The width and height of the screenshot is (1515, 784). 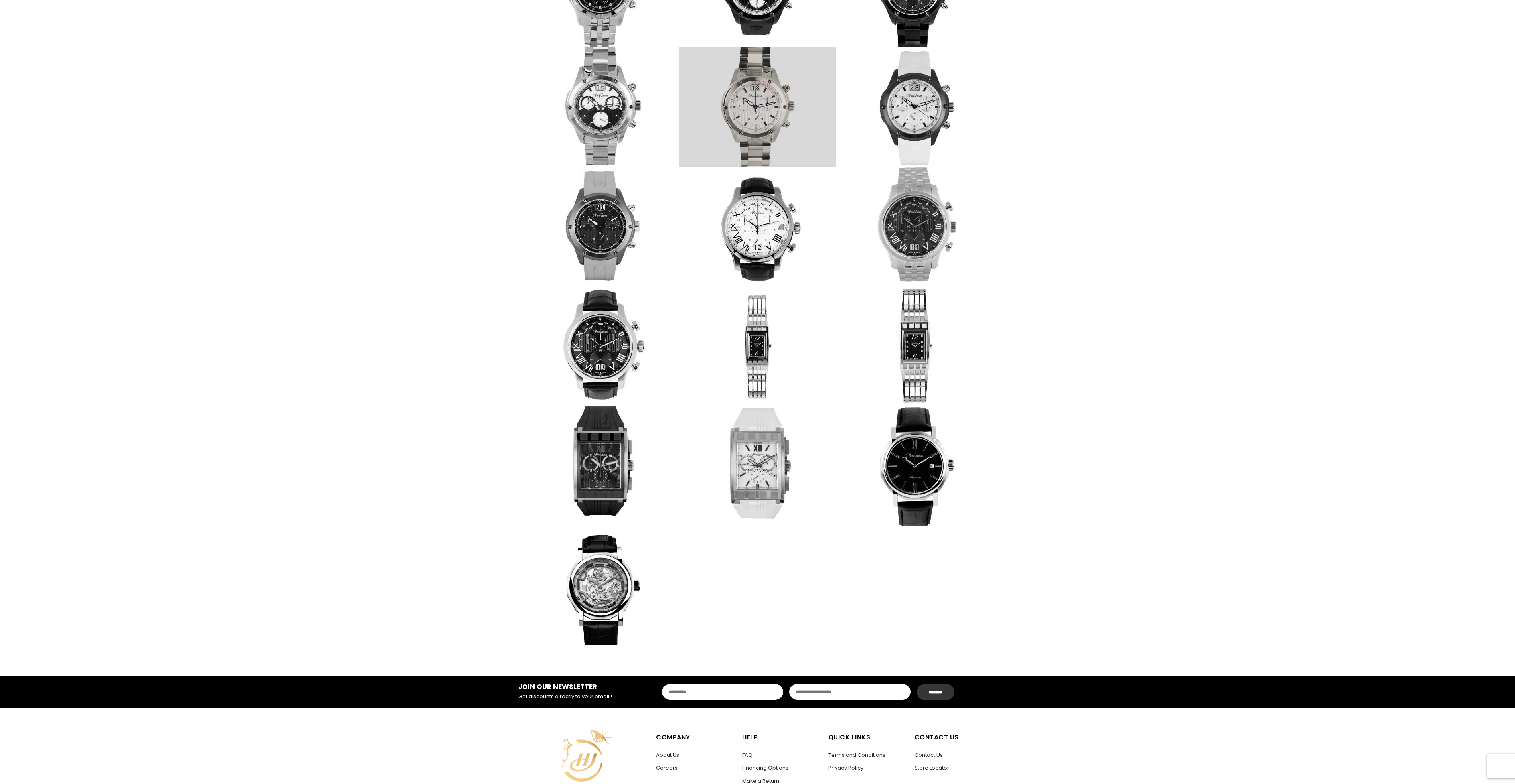 What do you see at coordinates (846, 768) in the screenshot?
I see `a: Privacy Policy` at bounding box center [846, 768].